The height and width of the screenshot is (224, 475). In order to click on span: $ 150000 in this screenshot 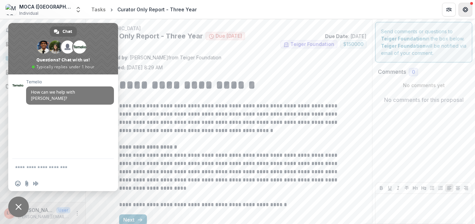, I will do `click(353, 44)`.